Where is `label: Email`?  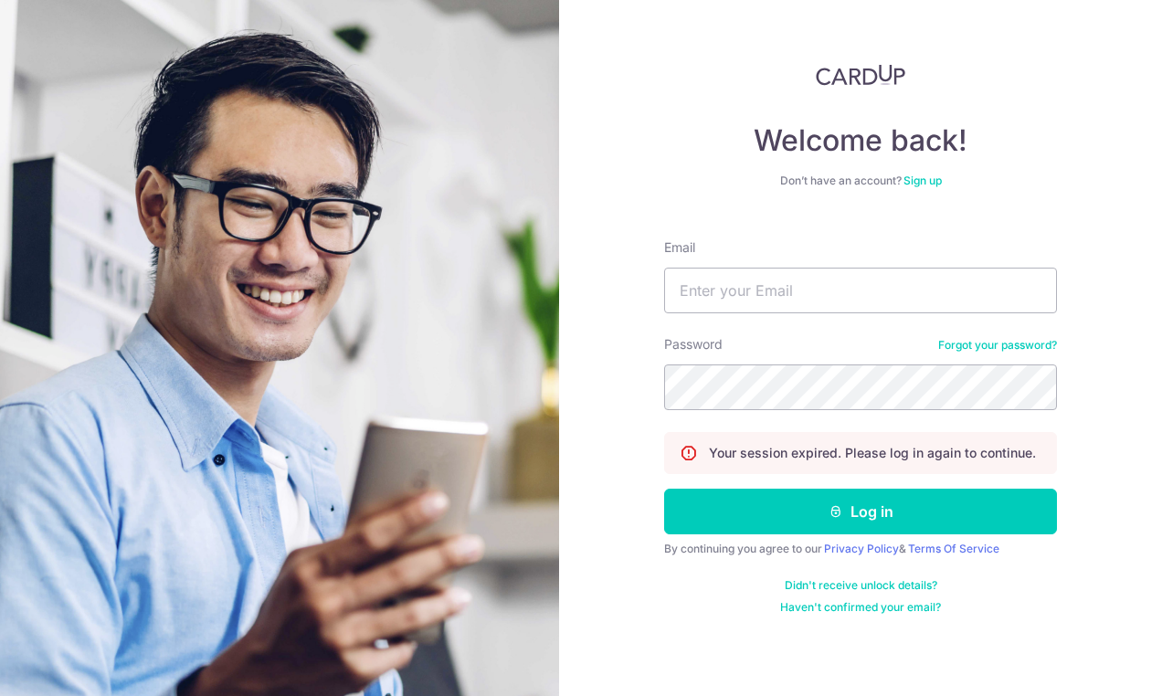
label: Email is located at coordinates (680, 248).